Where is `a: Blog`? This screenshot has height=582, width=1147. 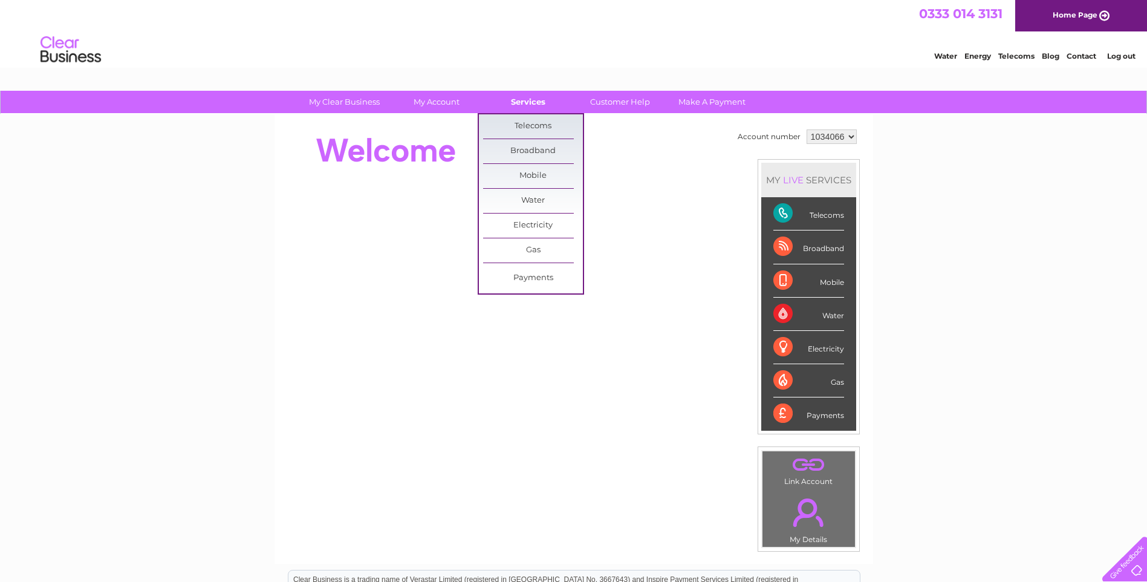 a: Blog is located at coordinates (1050, 56).